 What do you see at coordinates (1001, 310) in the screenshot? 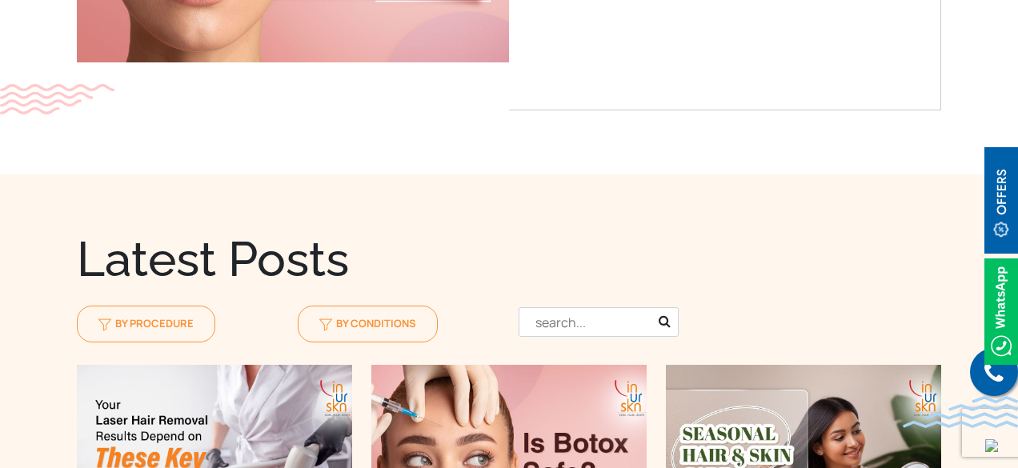
I see `a: Whatsappicon` at bounding box center [1001, 310].